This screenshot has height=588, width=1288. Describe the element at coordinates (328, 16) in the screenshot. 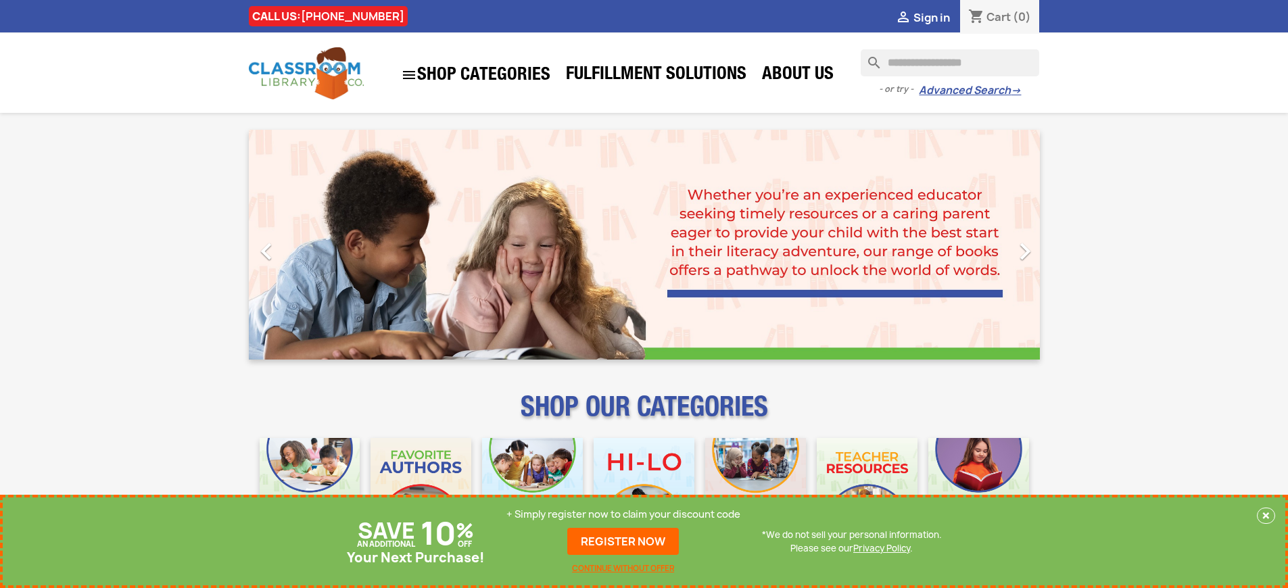

I see `div: CALL US:` at that location.